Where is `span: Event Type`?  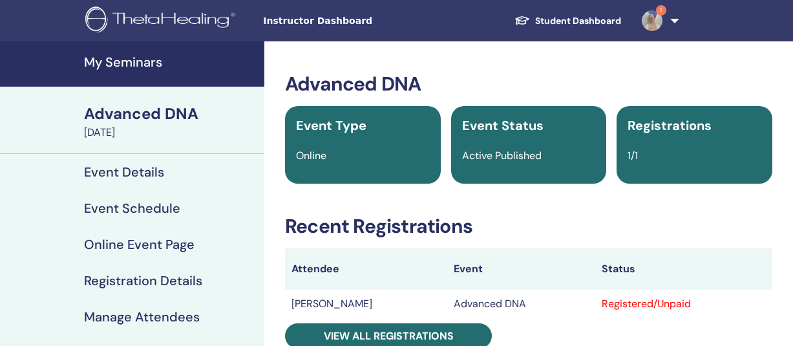
span: Event Type is located at coordinates (331, 125).